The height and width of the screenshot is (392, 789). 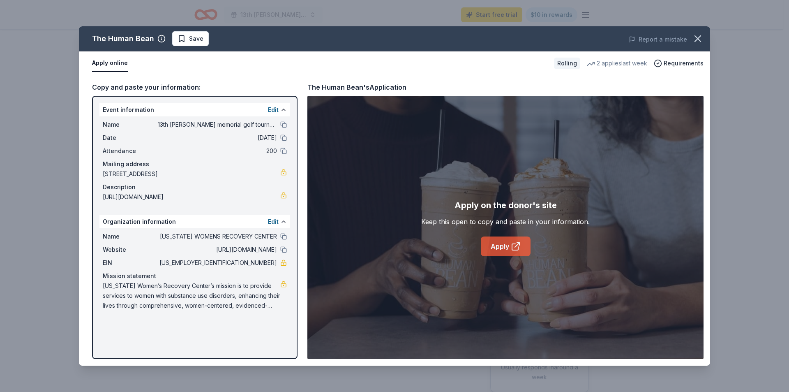 What do you see at coordinates (658, 39) in the screenshot?
I see `button: Report a mistake` at bounding box center [658, 39].